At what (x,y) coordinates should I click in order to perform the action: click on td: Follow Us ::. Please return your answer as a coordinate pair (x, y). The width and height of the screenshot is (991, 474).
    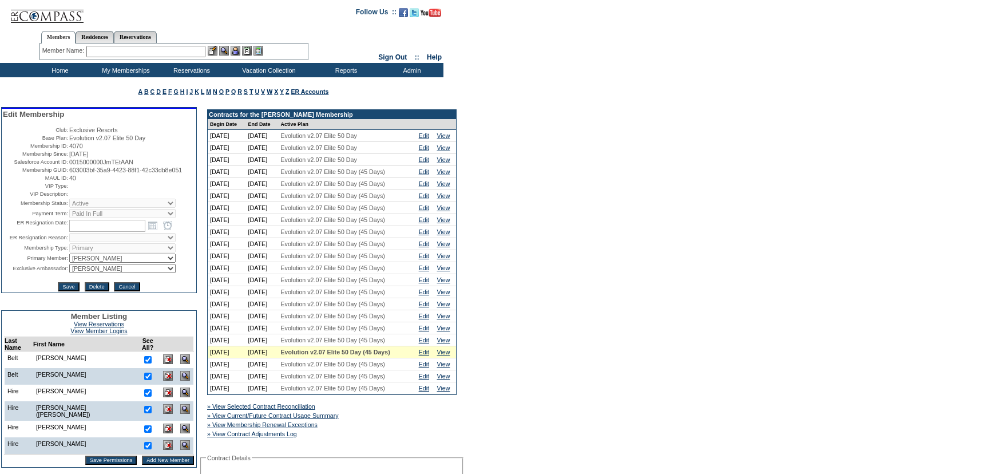
    Looking at the image, I should click on (376, 14).